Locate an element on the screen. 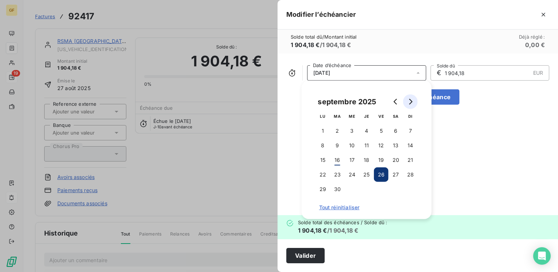 The image size is (558, 272). button: 7 is located at coordinates (410, 131).